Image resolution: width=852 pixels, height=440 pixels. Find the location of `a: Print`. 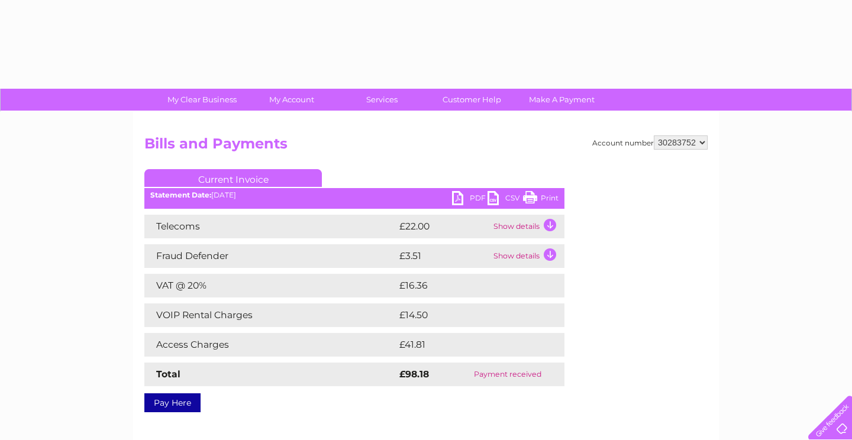

a: Print is located at coordinates (541, 199).